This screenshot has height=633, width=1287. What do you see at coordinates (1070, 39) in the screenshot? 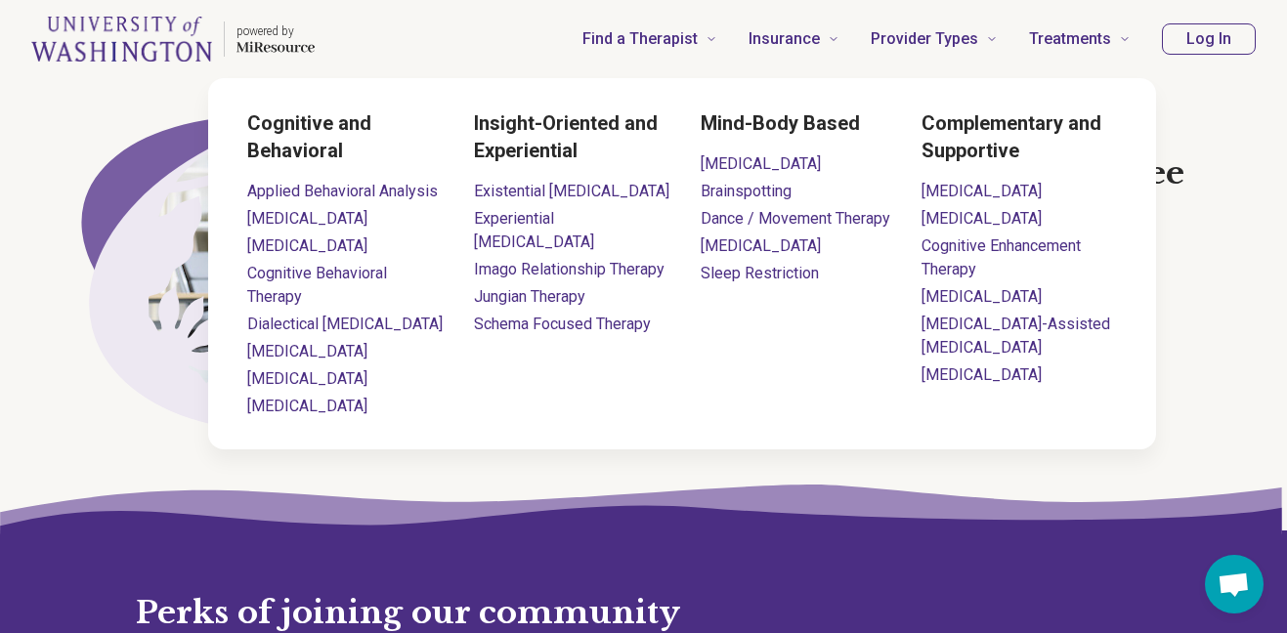
I see `span: Treatments` at bounding box center [1070, 39].